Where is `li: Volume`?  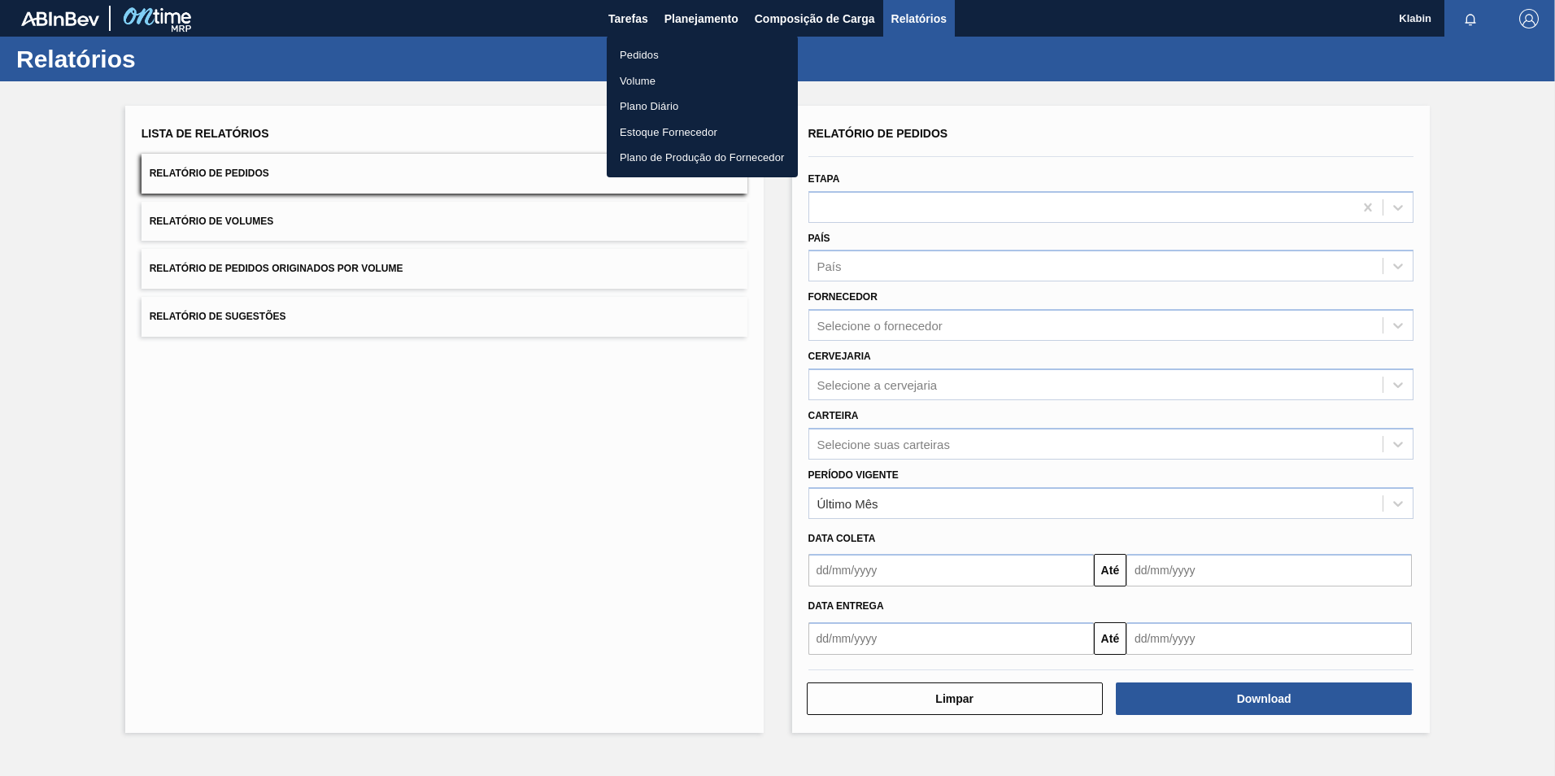 li: Volume is located at coordinates (702, 81).